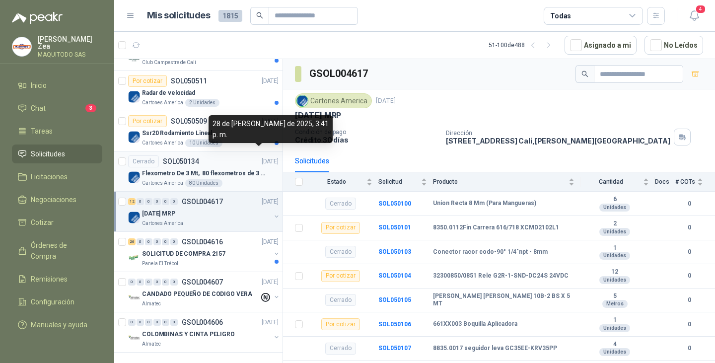 The image size is (715, 363). What do you see at coordinates (366, 132) in the screenshot?
I see `p: Condición de pago` at bounding box center [366, 132].